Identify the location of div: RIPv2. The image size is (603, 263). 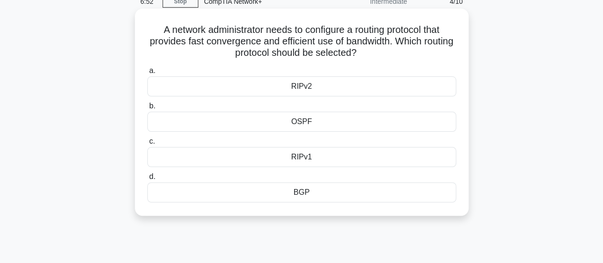
(302, 86).